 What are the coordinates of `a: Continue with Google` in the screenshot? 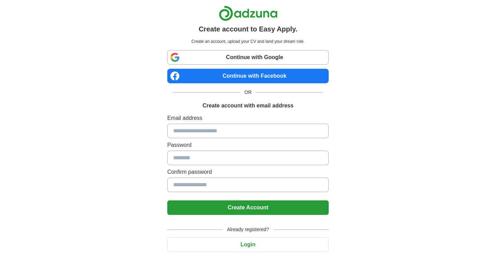 It's located at (248, 57).